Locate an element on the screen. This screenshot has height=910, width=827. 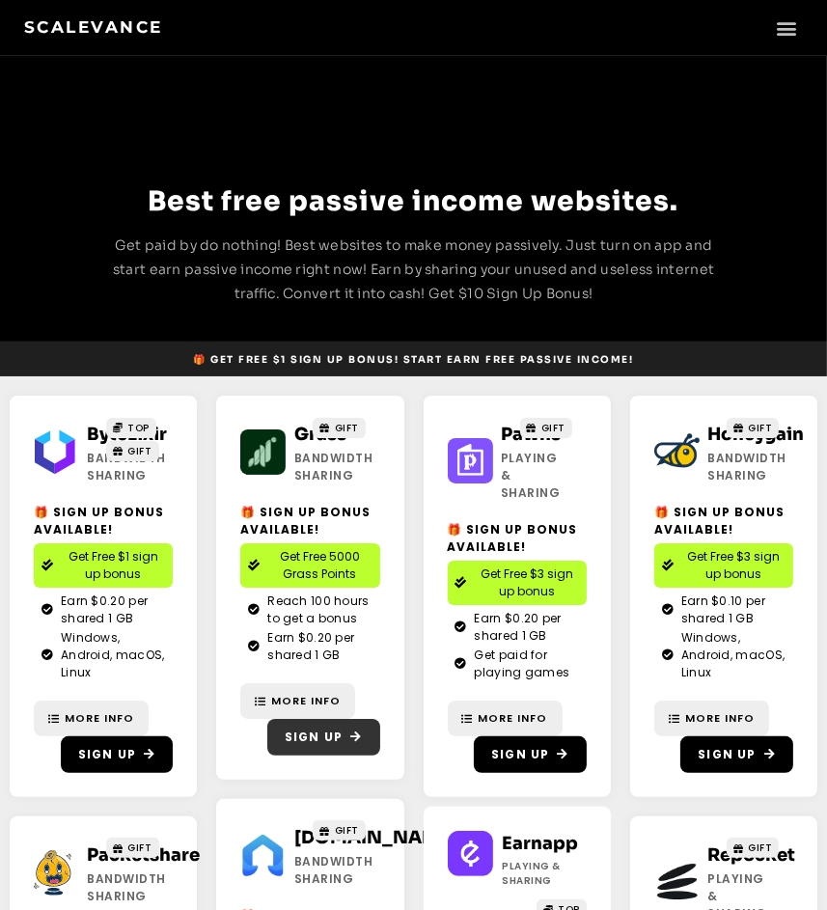
span: 🎁 Get Free $1 sign up bonus! Start earn free passive income! is located at coordinates (414, 359).